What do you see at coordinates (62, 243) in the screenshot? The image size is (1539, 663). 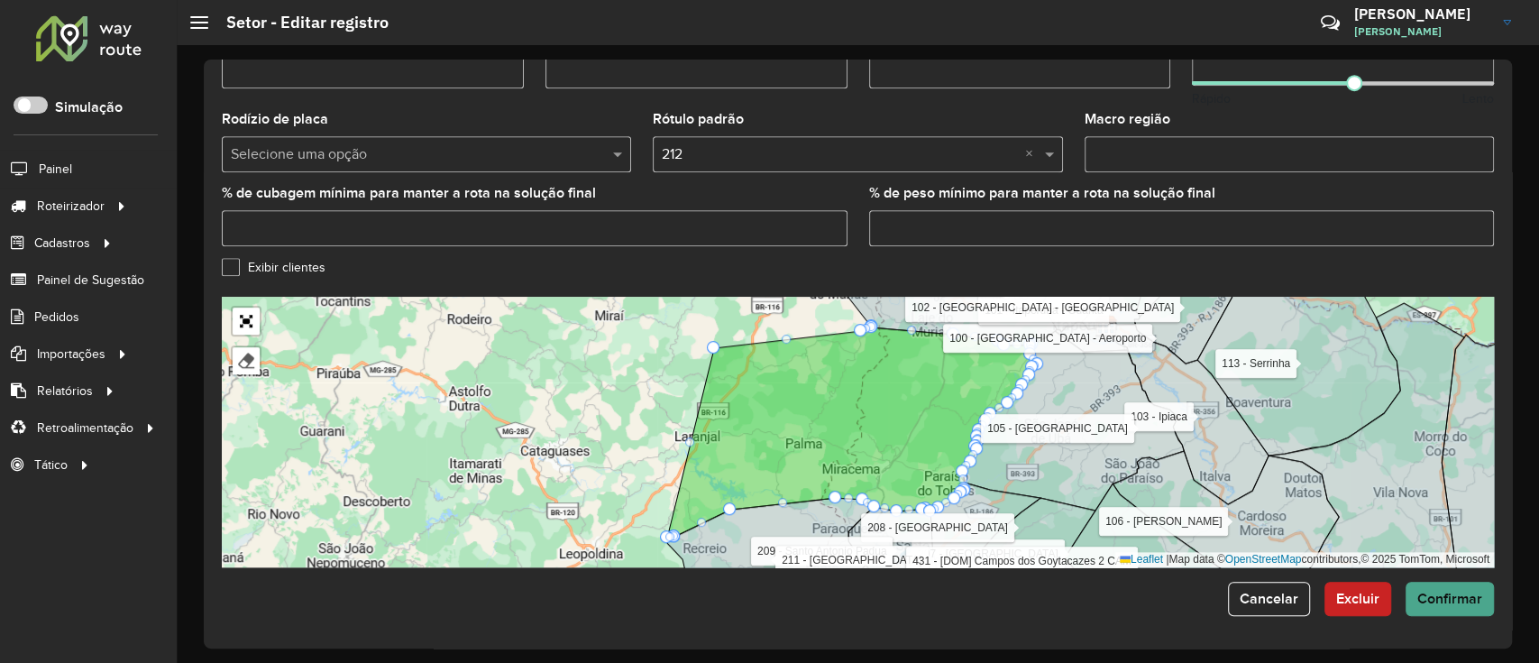 I see `span: Cadastros` at bounding box center [62, 243].